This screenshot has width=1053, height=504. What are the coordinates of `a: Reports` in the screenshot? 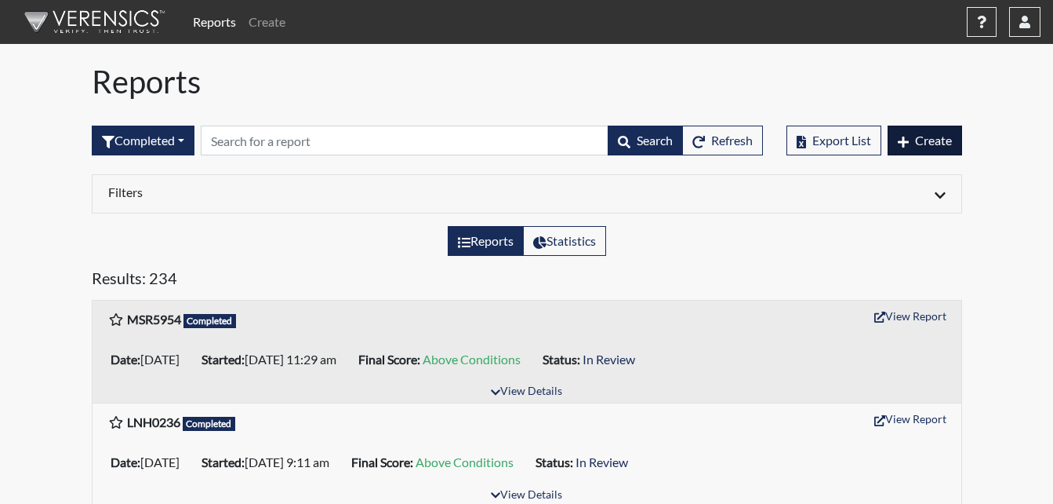 It's located at (214, 22).